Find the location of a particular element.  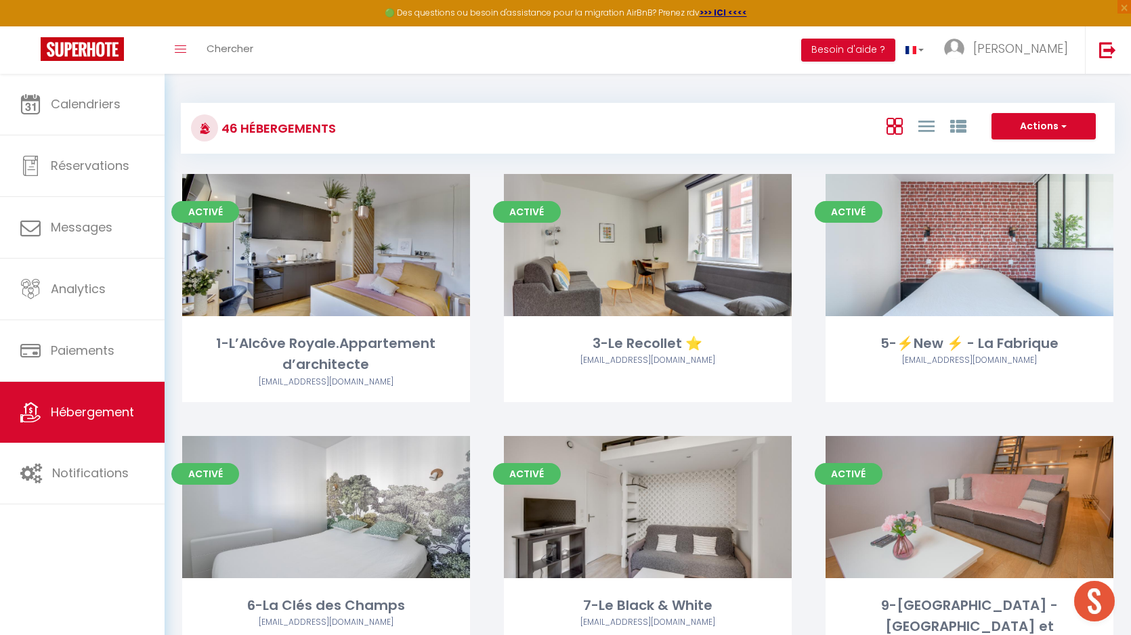

span: Messages is located at coordinates (81, 227).